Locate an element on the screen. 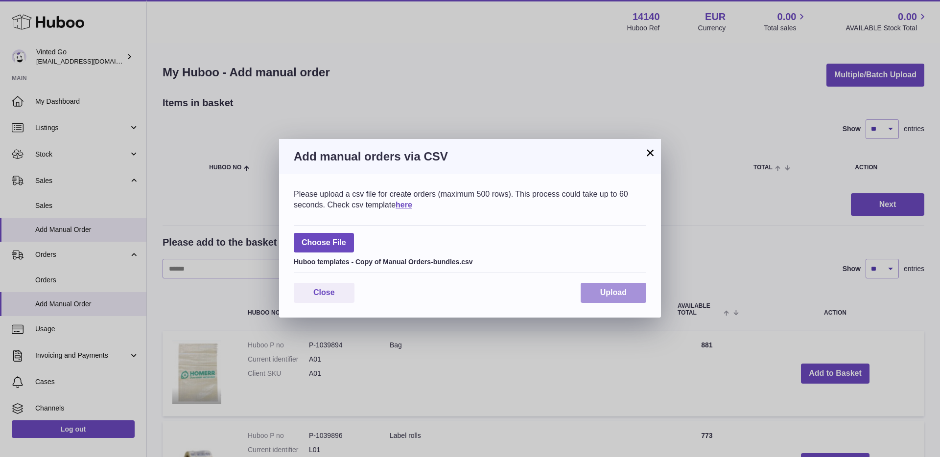  button: Upload is located at coordinates (613, 293).